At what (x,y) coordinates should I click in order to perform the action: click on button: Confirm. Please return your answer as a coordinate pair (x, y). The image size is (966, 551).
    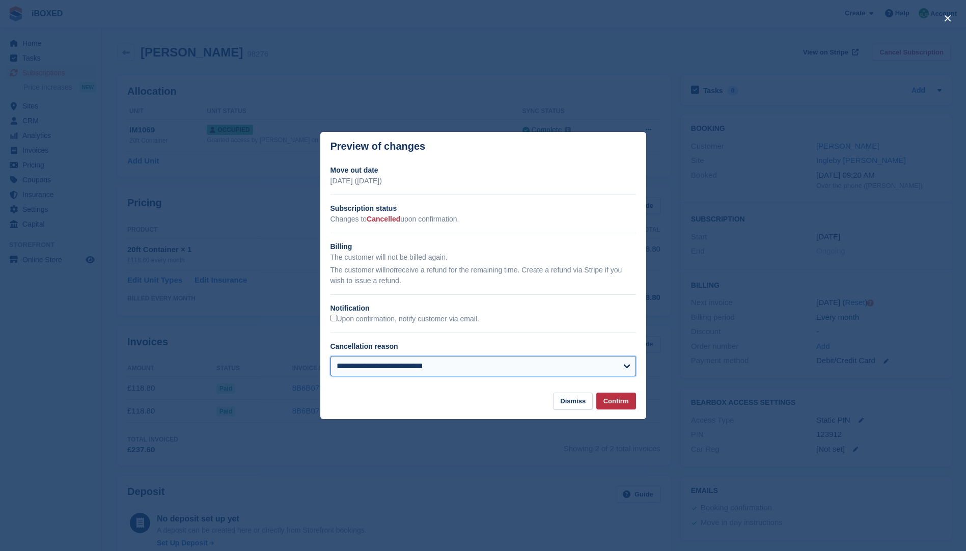
    Looking at the image, I should click on (616, 401).